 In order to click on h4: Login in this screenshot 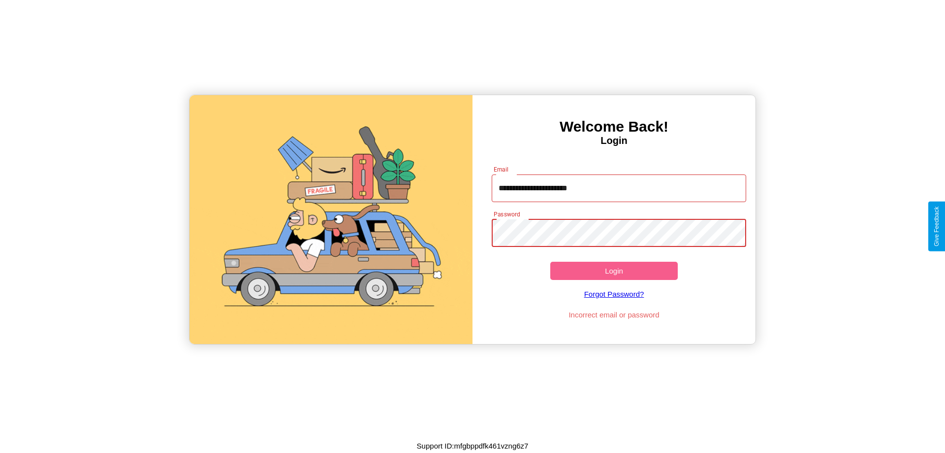, I will do `click(614, 140)`.